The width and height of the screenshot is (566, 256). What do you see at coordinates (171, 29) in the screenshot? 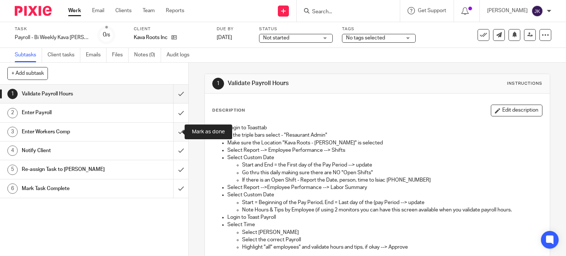
I see `label: Client` at bounding box center [171, 29].